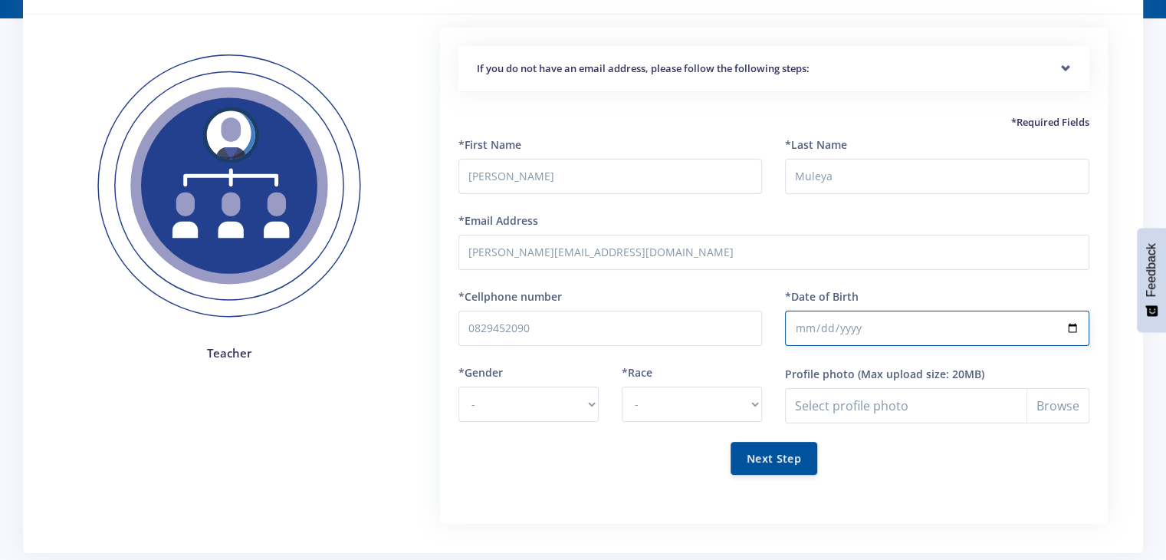  Describe the element at coordinates (229, 186) in the screenshot. I see `img: Teacher` at that location.